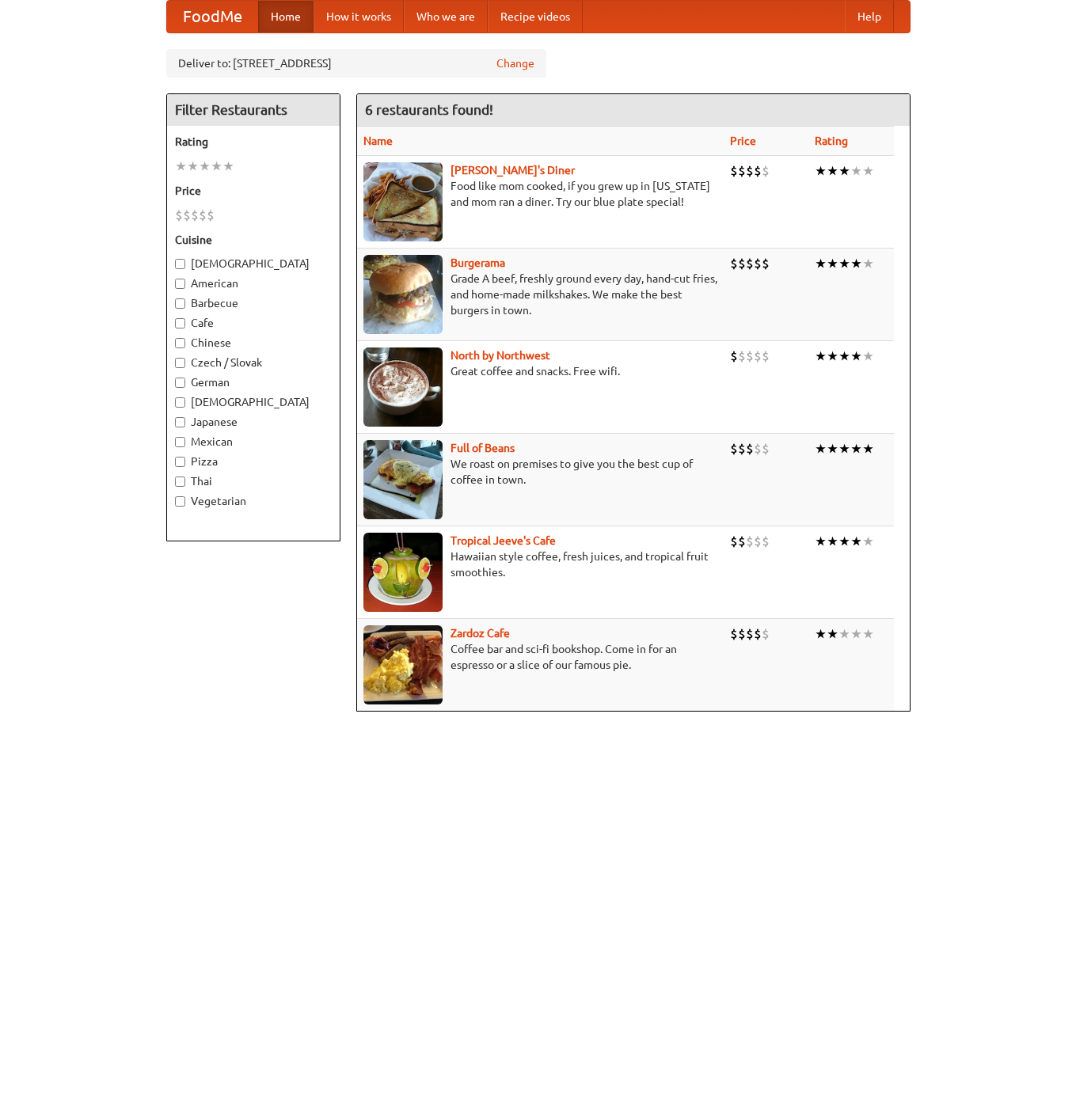  I want to click on b: North by Northwest, so click(500, 356).